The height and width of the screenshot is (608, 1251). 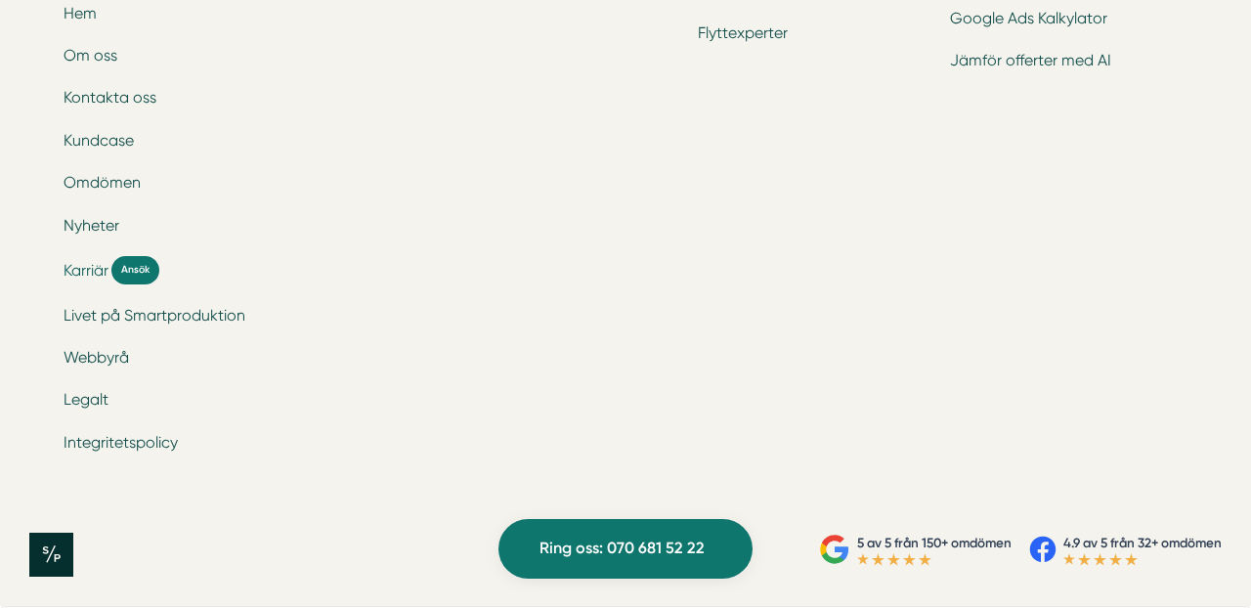 I want to click on a: Jämför offerter med AI, so click(x=1030, y=60).